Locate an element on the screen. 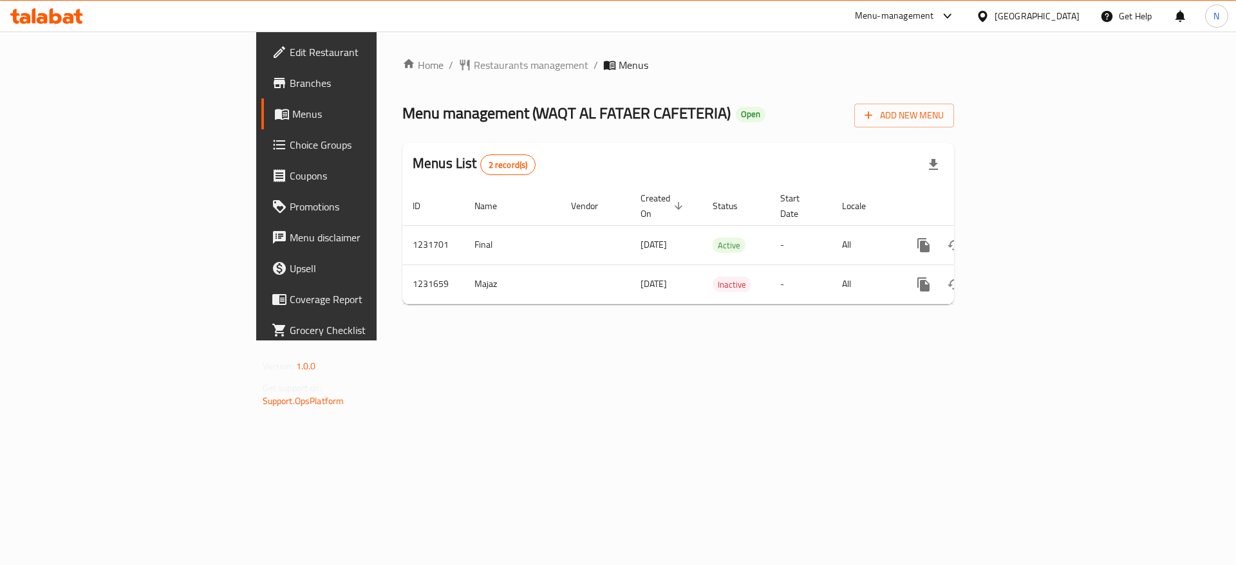  span: Vendor is located at coordinates (593, 206).